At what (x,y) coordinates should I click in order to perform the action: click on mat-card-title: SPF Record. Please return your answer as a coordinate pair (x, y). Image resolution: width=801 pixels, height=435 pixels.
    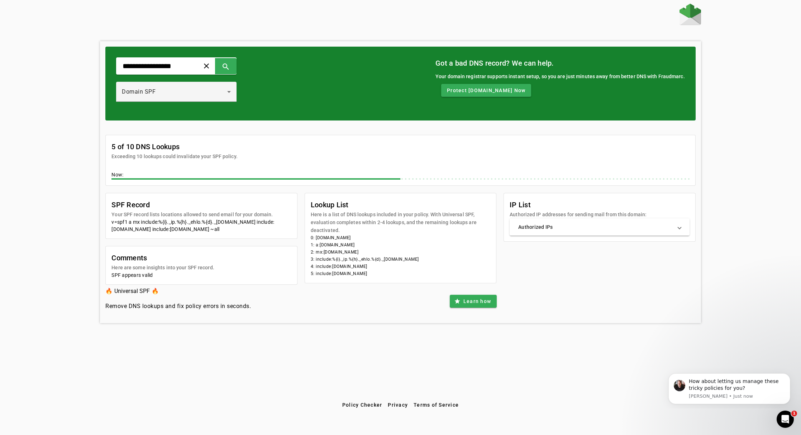
    Looking at the image, I should click on (192, 205).